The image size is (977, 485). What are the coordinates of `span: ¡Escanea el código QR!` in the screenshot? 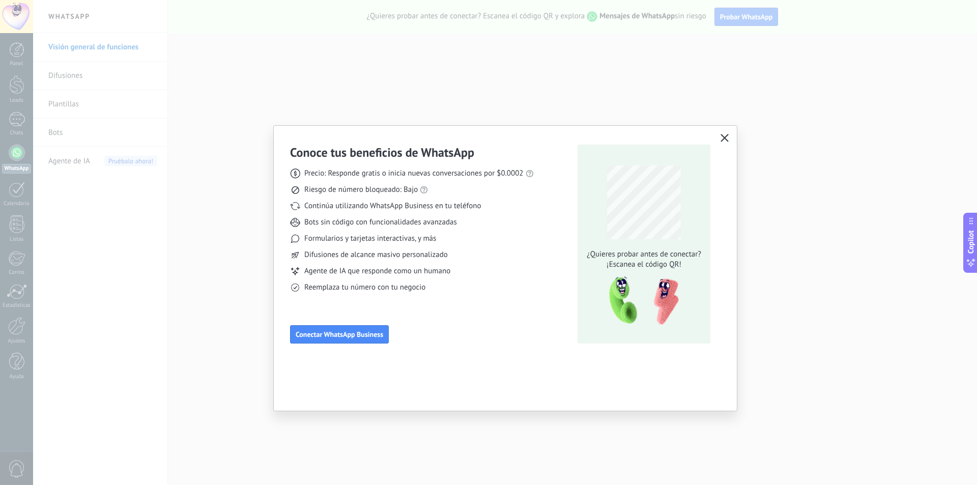 It's located at (644, 265).